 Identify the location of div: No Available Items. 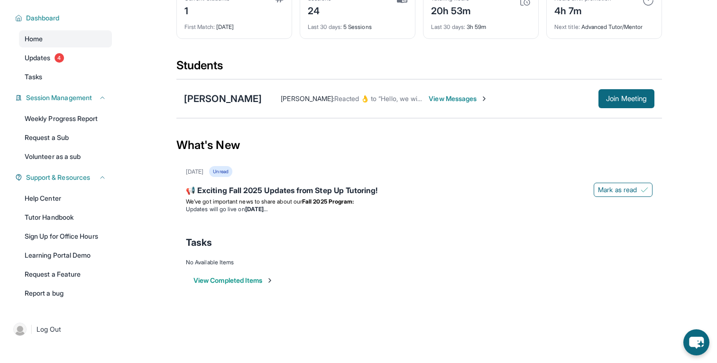
(419, 262).